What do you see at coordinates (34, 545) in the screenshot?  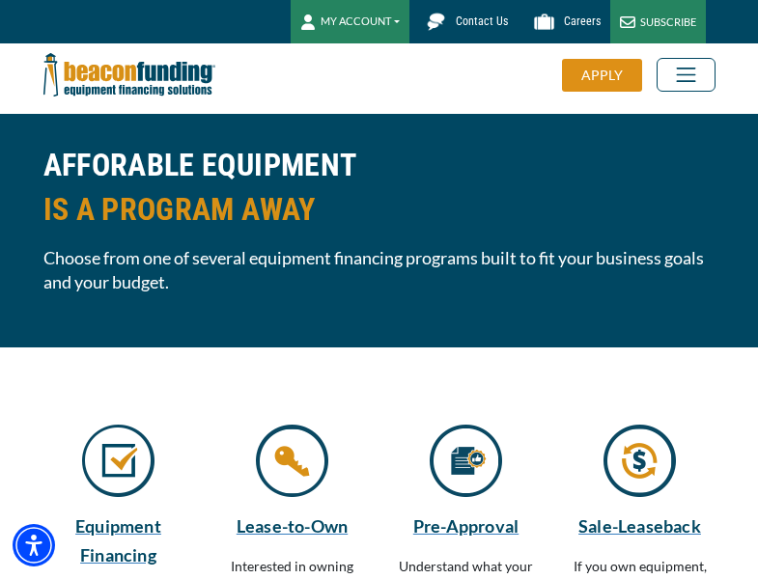 I see `div: Accessibility Menu` at bounding box center [34, 545].